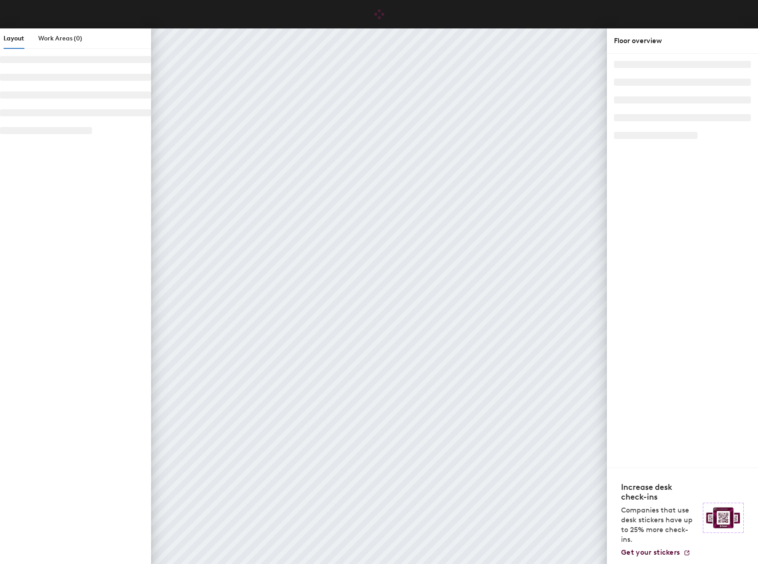  I want to click on span: Get your stickers, so click(650, 552).